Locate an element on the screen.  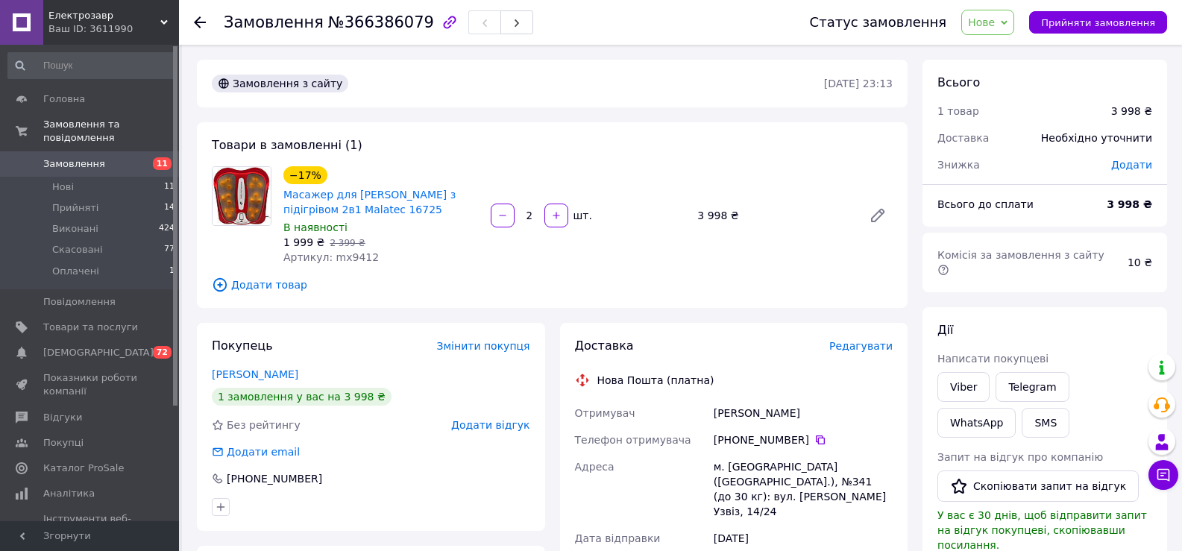
span: Показники роботи компанії is located at coordinates (90, 385).